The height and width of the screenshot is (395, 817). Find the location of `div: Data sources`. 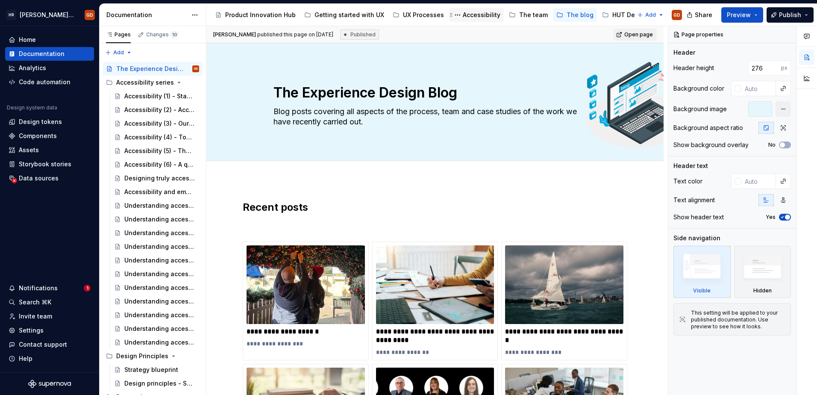

div: Data sources is located at coordinates (38, 178).